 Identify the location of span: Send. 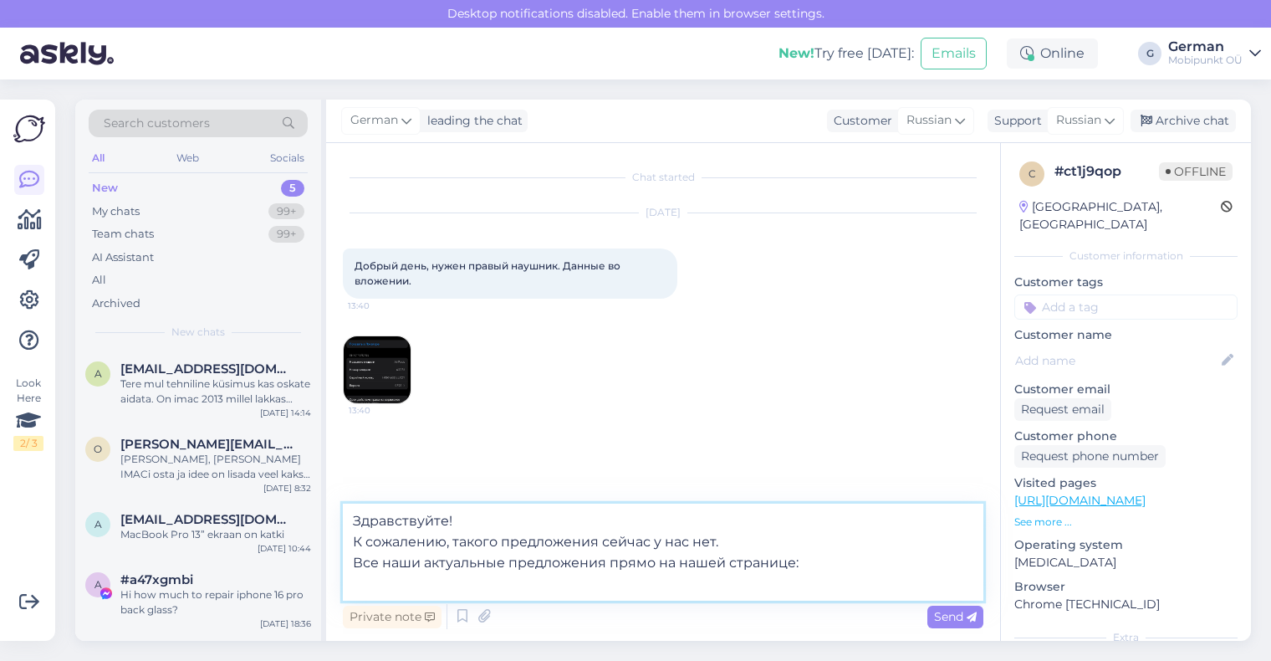
(955, 616).